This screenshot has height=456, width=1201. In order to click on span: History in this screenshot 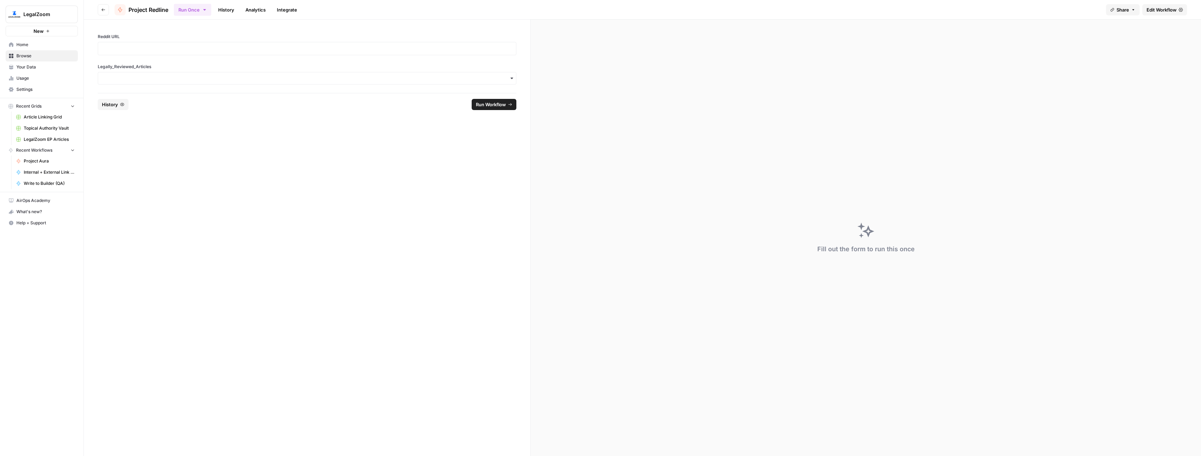, I will do `click(110, 104)`.